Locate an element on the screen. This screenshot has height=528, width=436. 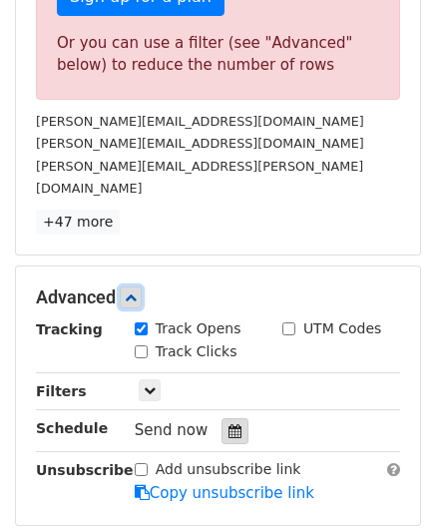
a: +47 more is located at coordinates (78, 222).